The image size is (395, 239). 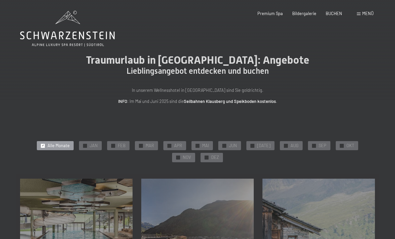 I want to click on span: APR, so click(x=178, y=146).